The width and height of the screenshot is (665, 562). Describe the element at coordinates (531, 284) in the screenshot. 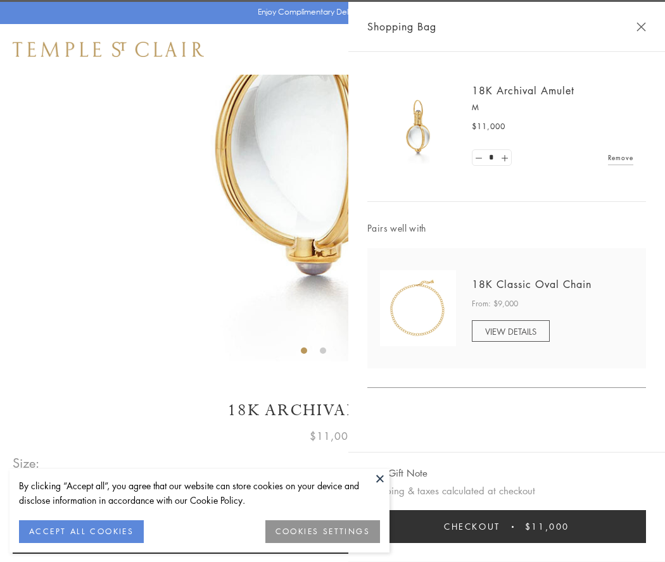

I see `a: 18K Classic Oval Chain` at that location.